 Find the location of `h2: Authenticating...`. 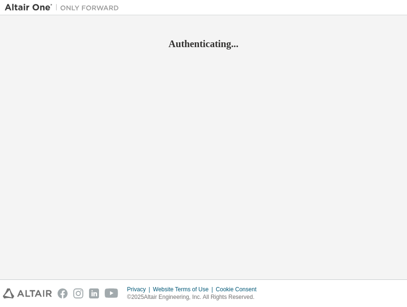

h2: Authenticating... is located at coordinates (203, 44).